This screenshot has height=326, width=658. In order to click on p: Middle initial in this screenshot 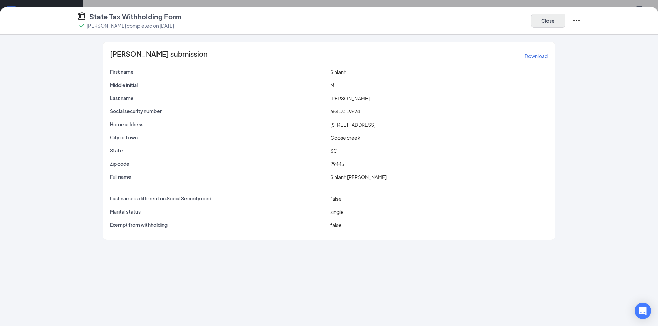, I will do `click(219, 85)`.